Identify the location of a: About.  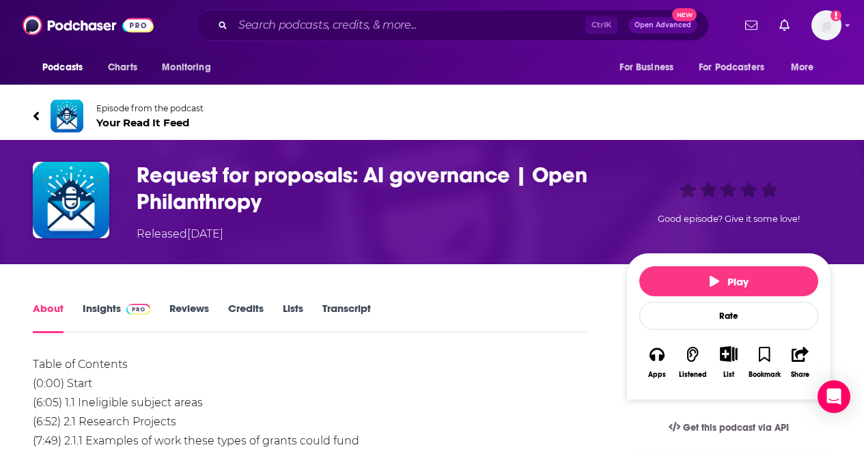
(48, 318).